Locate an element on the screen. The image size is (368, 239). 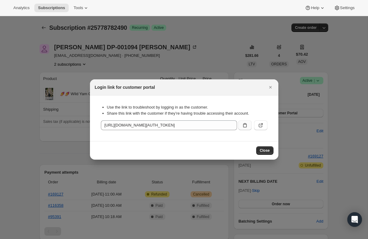
span: Tools is located at coordinates (78, 8).